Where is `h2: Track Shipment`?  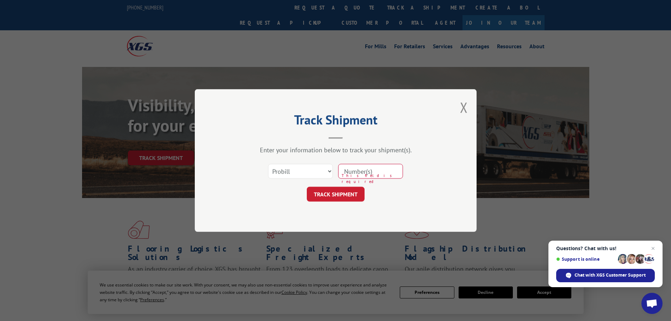
h2: Track Shipment is located at coordinates (336, 121).